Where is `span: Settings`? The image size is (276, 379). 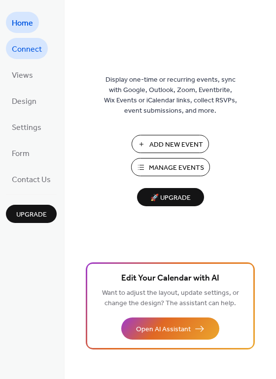
span: Settings is located at coordinates (27, 128).